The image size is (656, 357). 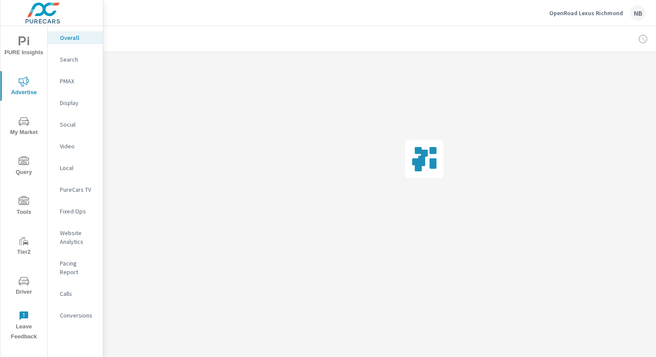 What do you see at coordinates (24, 87) in the screenshot?
I see `span: Advertise` at bounding box center [24, 87].